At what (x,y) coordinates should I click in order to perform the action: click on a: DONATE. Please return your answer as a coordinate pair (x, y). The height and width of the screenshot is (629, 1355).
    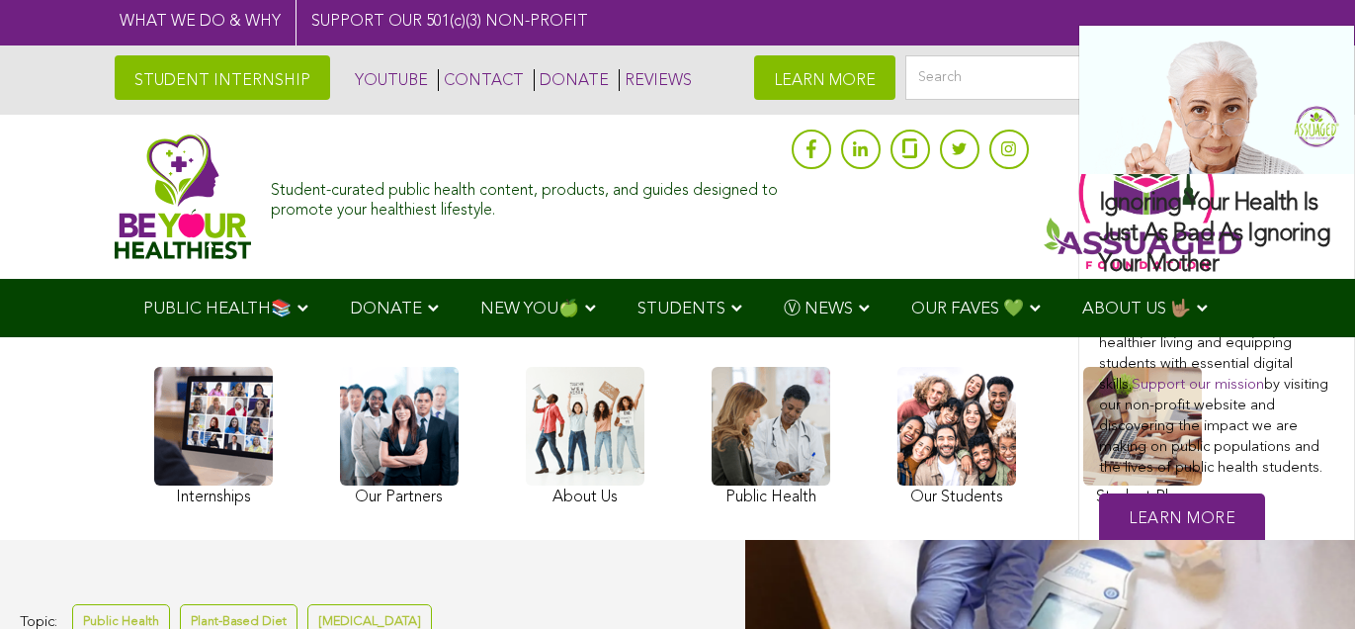
    Looking at the image, I should click on (571, 80).